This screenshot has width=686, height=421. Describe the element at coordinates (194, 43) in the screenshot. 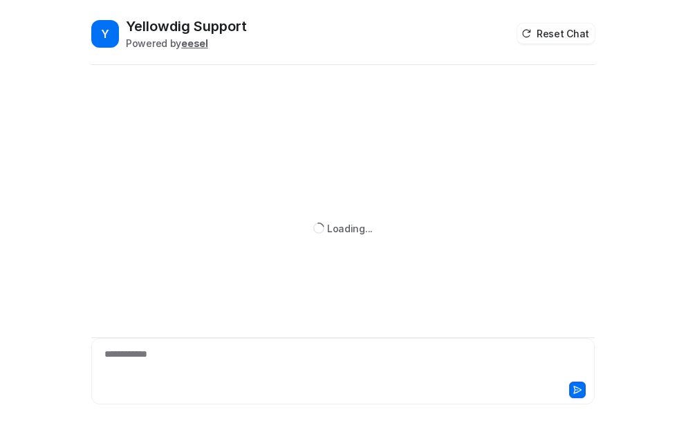

I see `b: eesel` at that location.